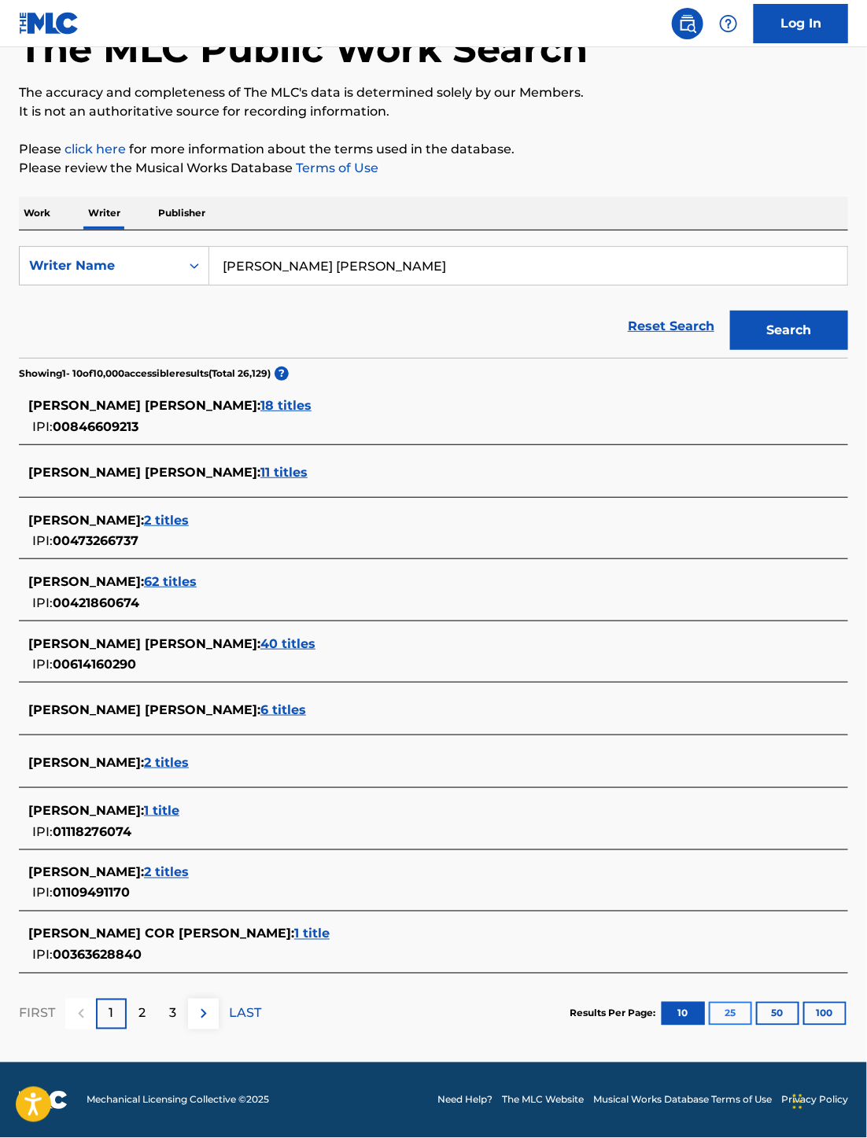 Image resolution: width=867 pixels, height=1138 pixels. What do you see at coordinates (433, 302) in the screenshot?
I see `form: Search Form` at bounding box center [433, 302].